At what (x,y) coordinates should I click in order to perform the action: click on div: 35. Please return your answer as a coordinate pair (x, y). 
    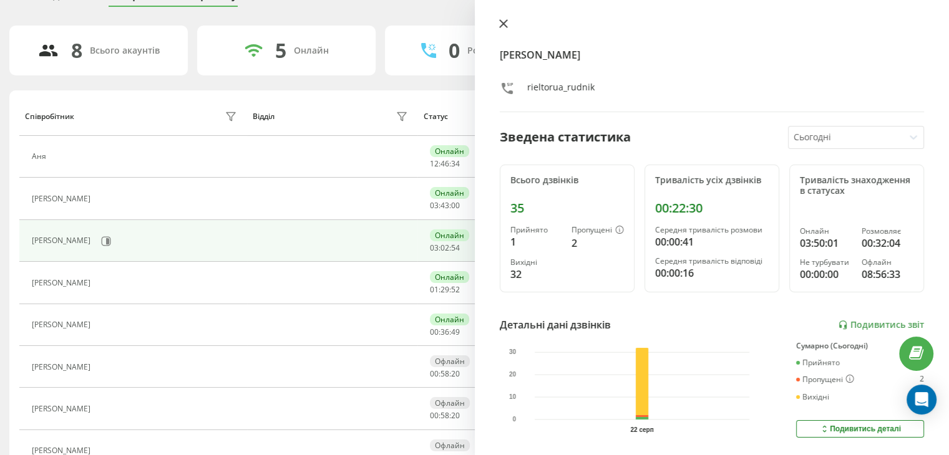
    Looking at the image, I should click on (567, 208).